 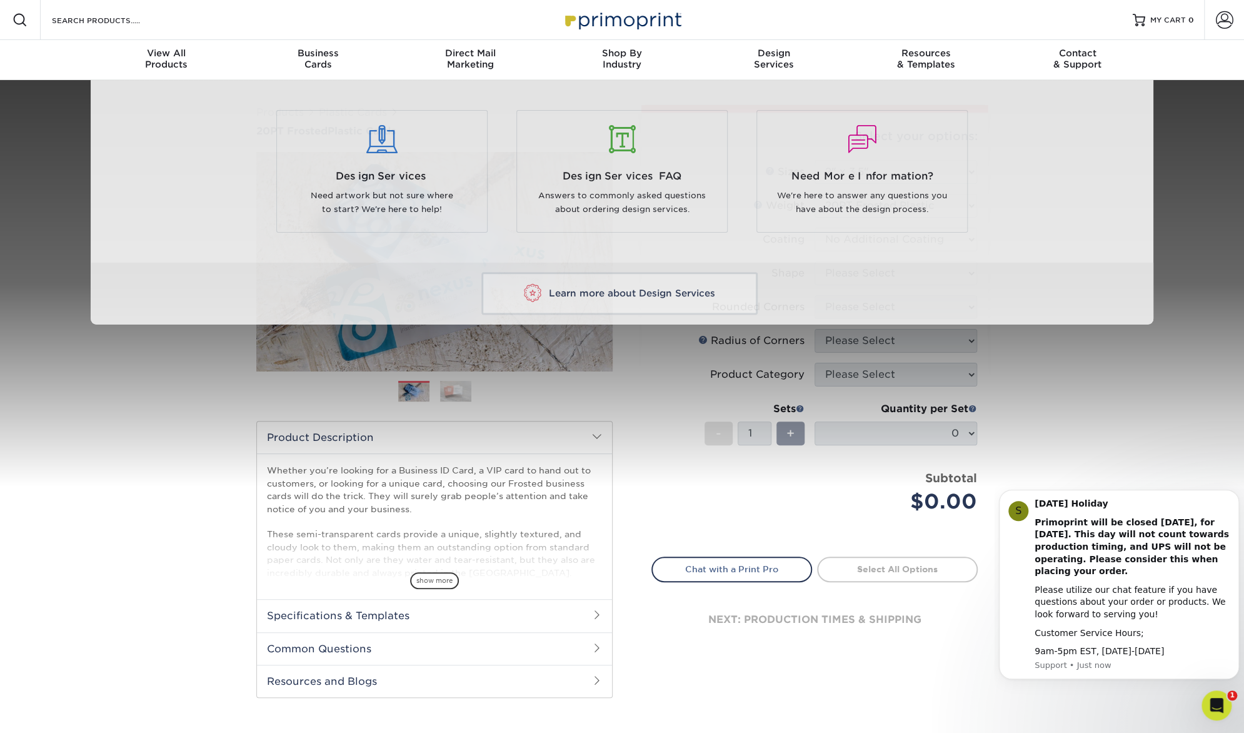 What do you see at coordinates (622, 176) in the screenshot?
I see `span: Design Services FAQ` at bounding box center [622, 176].